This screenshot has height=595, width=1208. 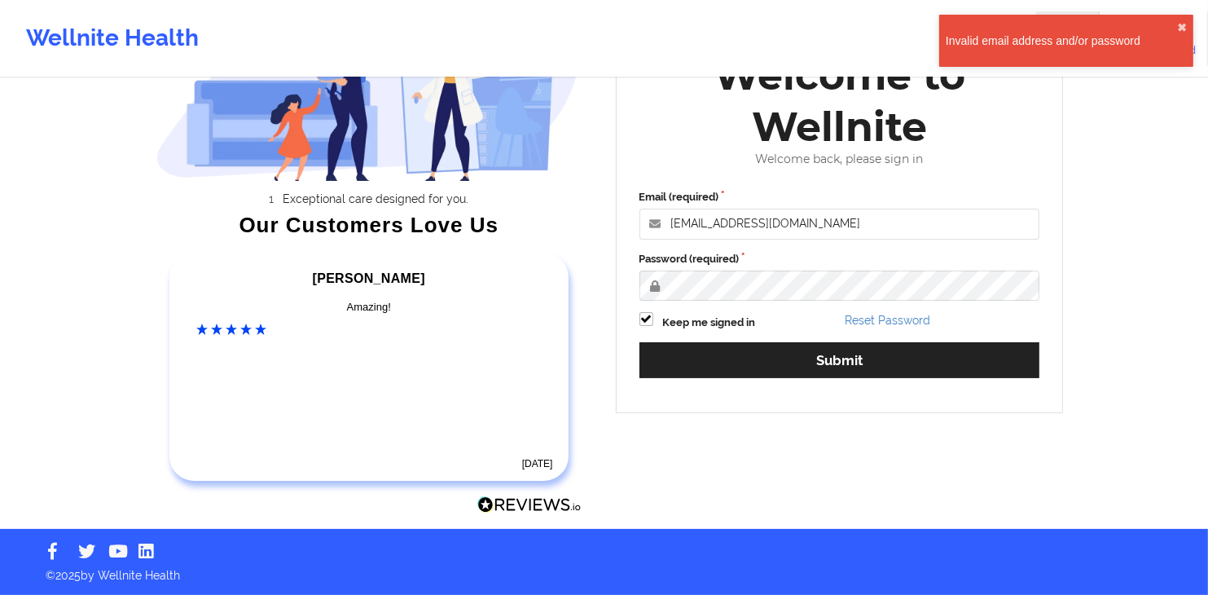 What do you see at coordinates (1061, 41) in the screenshot?
I see `div: Invalid email address and/or password` at bounding box center [1061, 41].